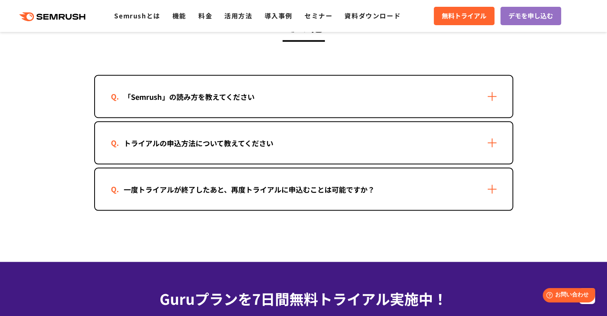  Describe the element at coordinates (238, 16) in the screenshot. I see `a: 活用方法` at that location.